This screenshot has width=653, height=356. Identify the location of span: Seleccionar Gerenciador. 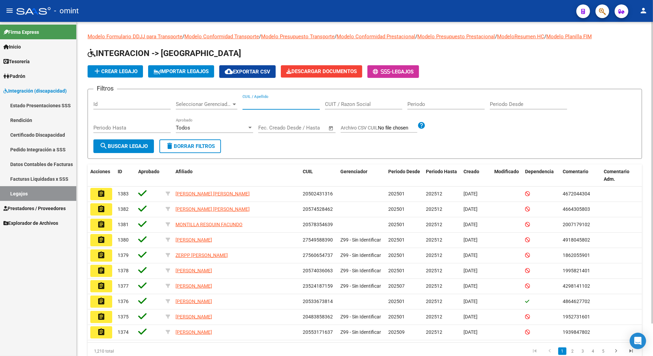
(204, 104).